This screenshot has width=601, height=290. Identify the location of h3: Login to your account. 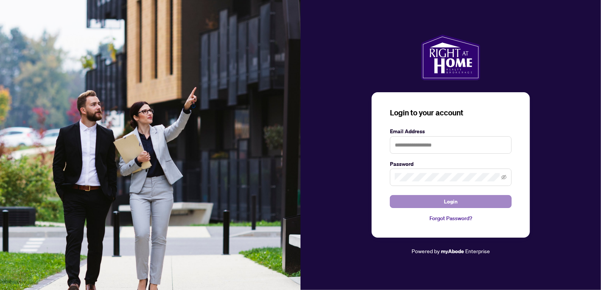
(450, 113).